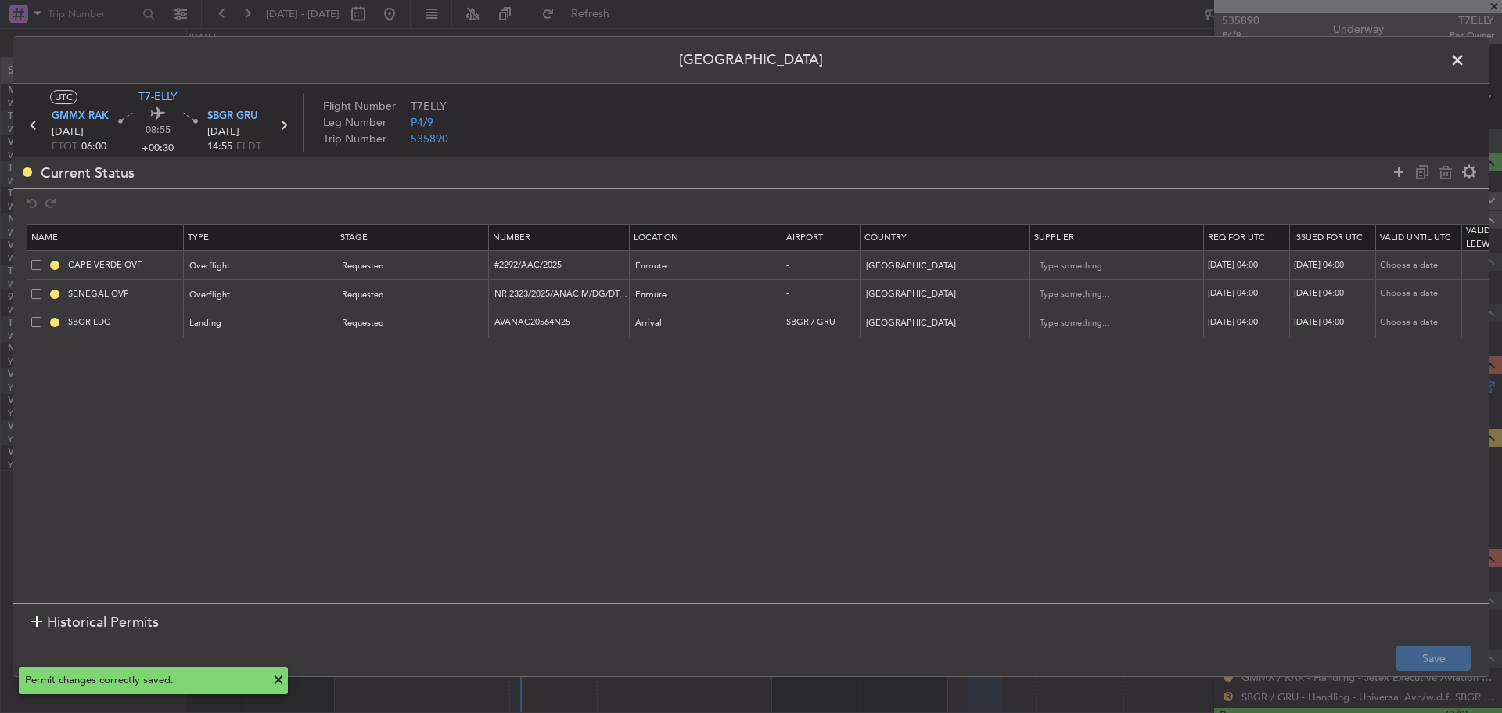  What do you see at coordinates (1236, 237) in the screenshot?
I see `span: Req For Utc` at bounding box center [1236, 237].